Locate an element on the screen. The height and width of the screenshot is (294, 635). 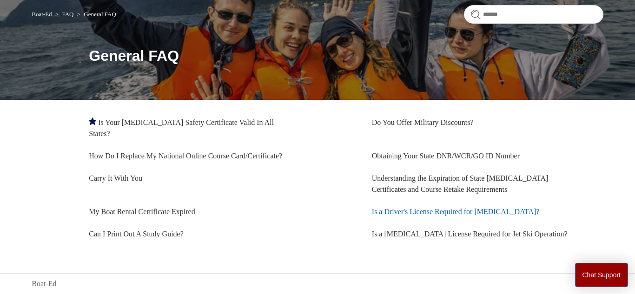
a: Do You Offer Military Discounts? is located at coordinates (423, 122).